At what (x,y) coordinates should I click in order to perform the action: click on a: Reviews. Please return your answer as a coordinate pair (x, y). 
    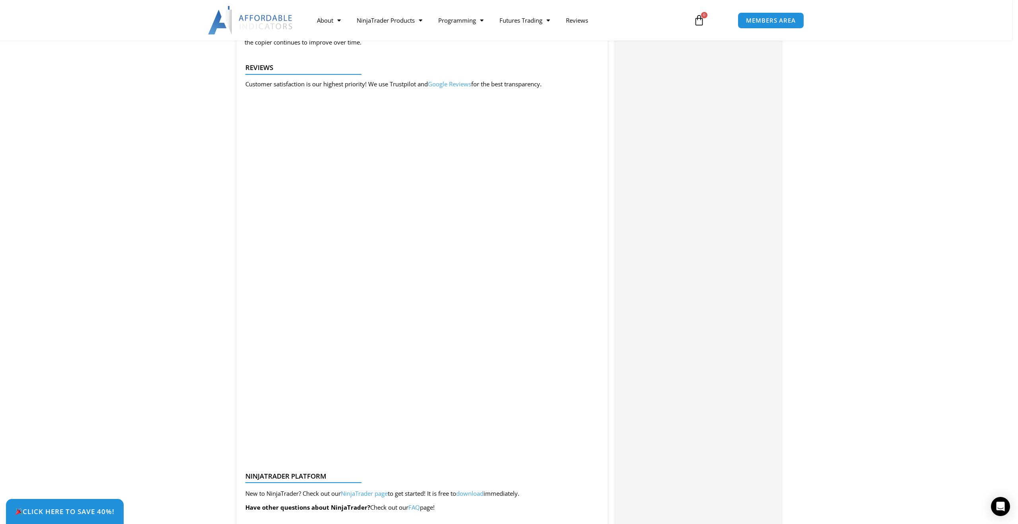
    Looking at the image, I should click on (577, 20).